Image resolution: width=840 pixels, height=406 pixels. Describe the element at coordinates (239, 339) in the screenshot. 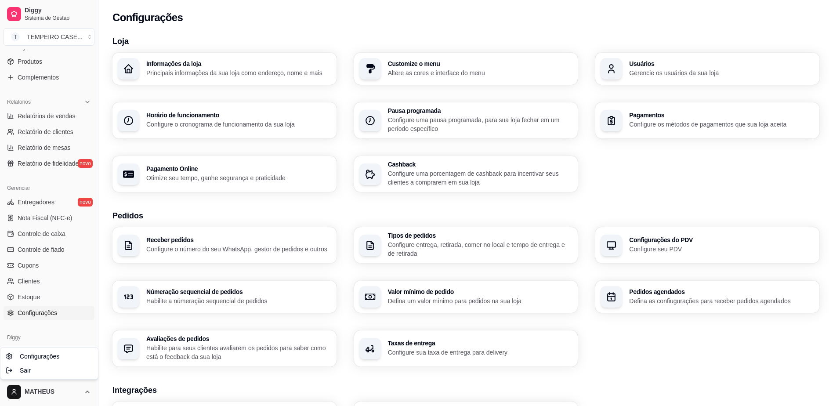

I see `h3: Avaliações de pedidos` at that location.